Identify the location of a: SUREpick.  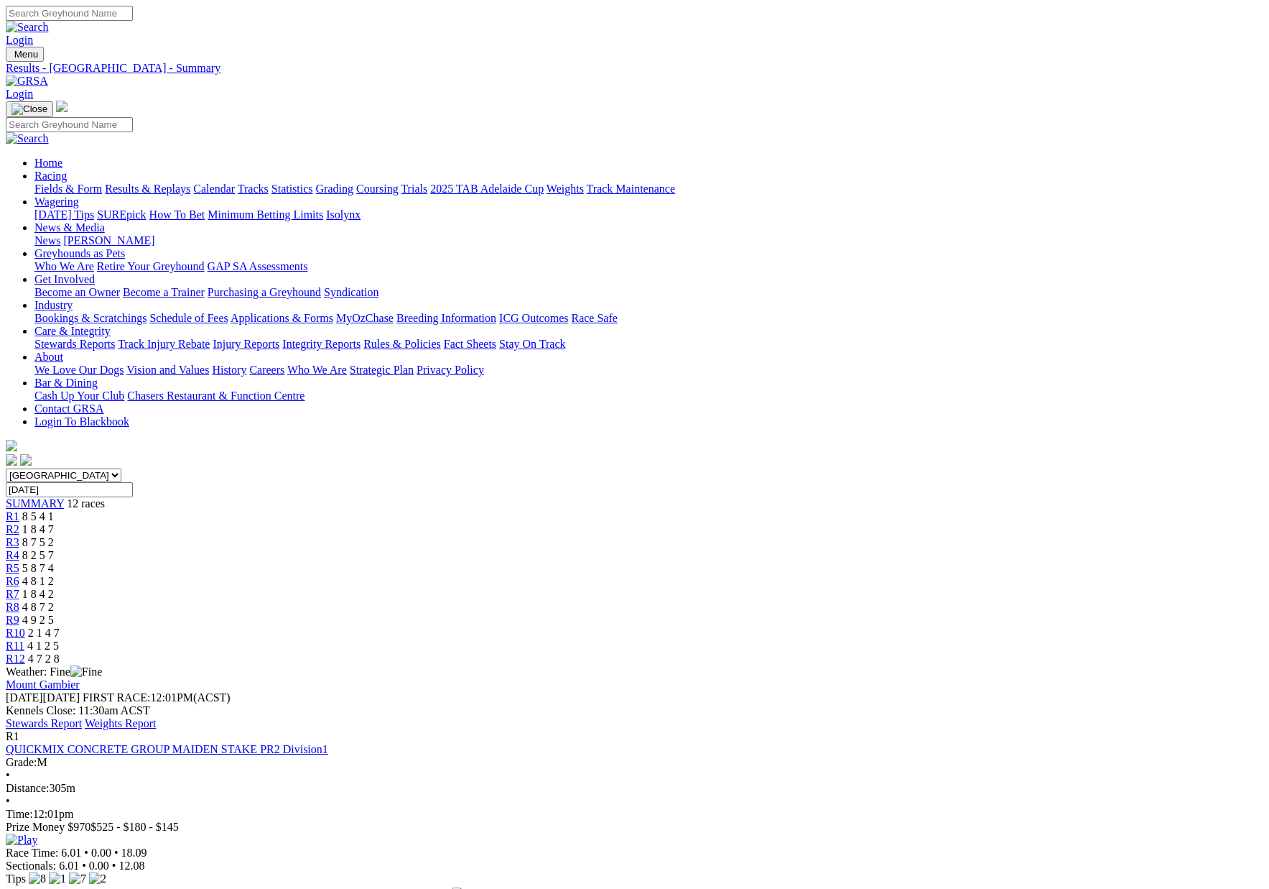
(121, 214).